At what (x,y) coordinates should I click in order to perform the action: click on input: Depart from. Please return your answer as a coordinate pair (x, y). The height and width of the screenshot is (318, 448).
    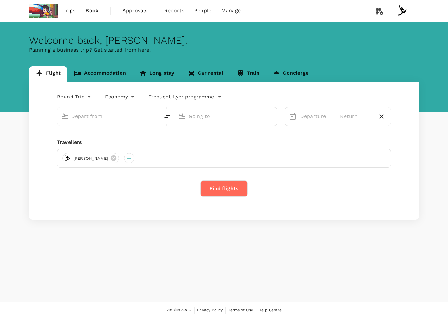
    Looking at the image, I should click on (109, 116).